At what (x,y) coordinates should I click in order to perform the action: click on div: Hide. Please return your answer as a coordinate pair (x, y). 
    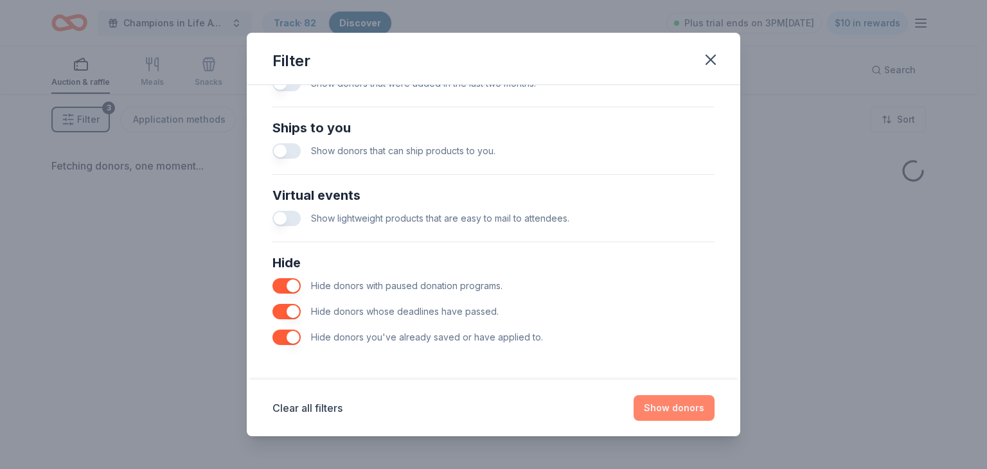
    Looking at the image, I should click on (494, 263).